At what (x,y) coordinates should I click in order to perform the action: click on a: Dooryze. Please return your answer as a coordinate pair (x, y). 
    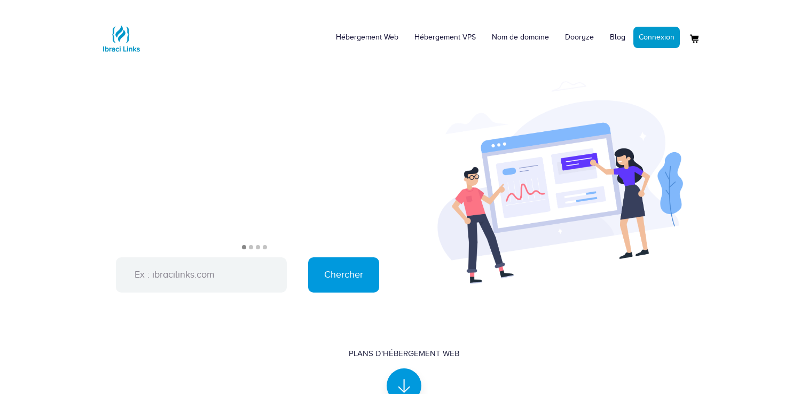
    Looking at the image, I should click on (579, 37).